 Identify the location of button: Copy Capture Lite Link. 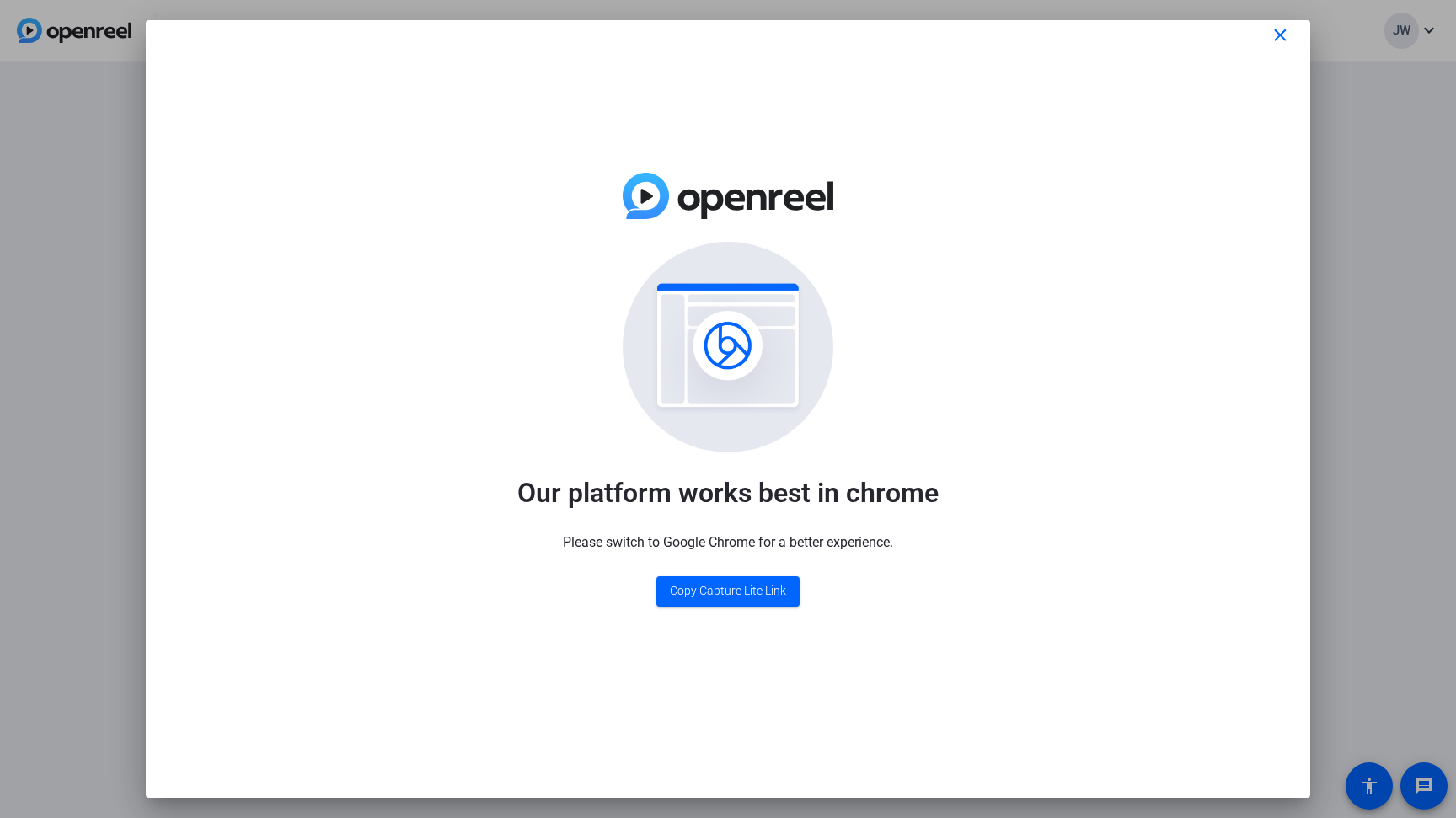
(728, 591).